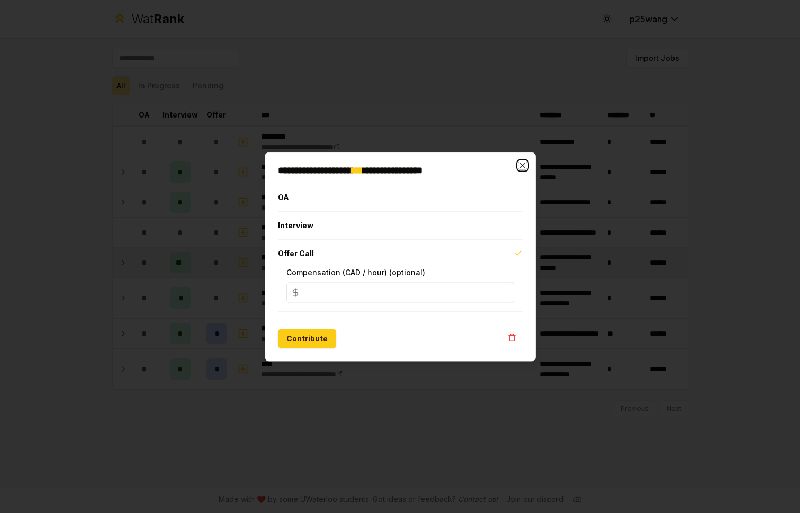  Describe the element at coordinates (400, 197) in the screenshot. I see `button: OA` at that location.